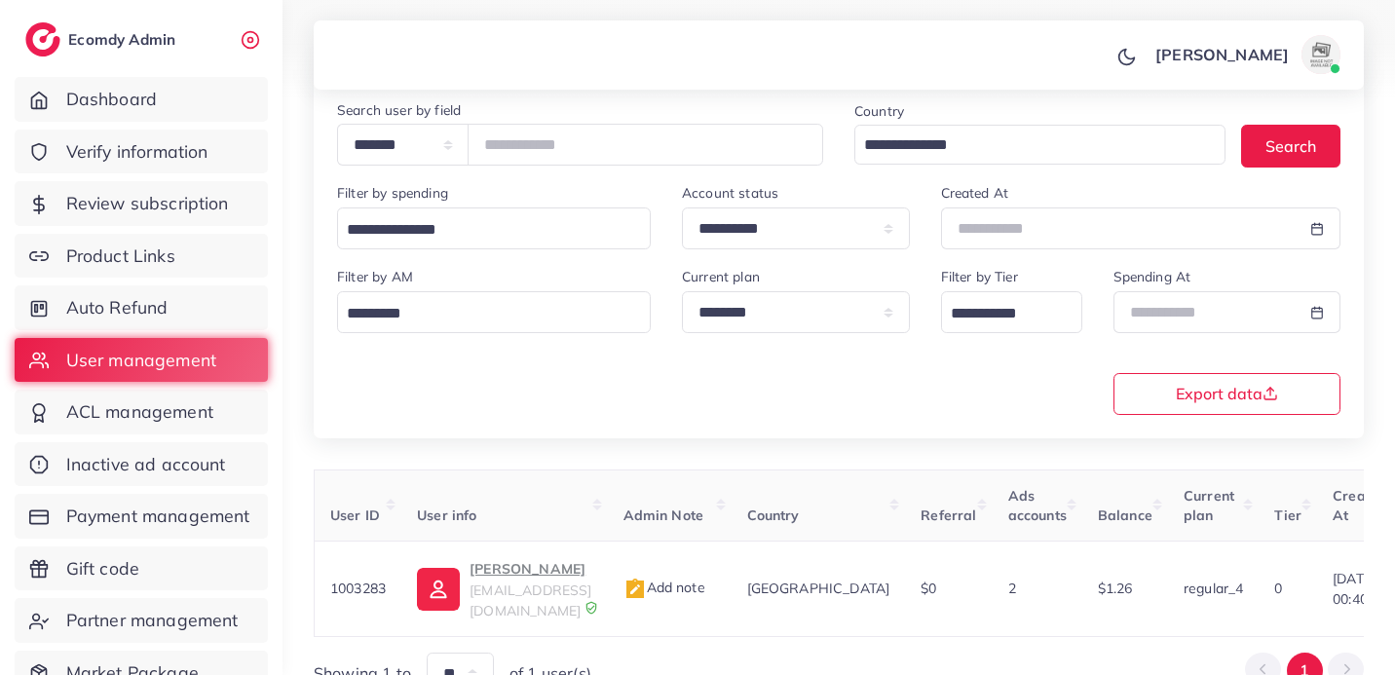 This screenshot has height=675, width=1395. Describe the element at coordinates (1278, 589) in the screenshot. I see `span: 0` at that location.